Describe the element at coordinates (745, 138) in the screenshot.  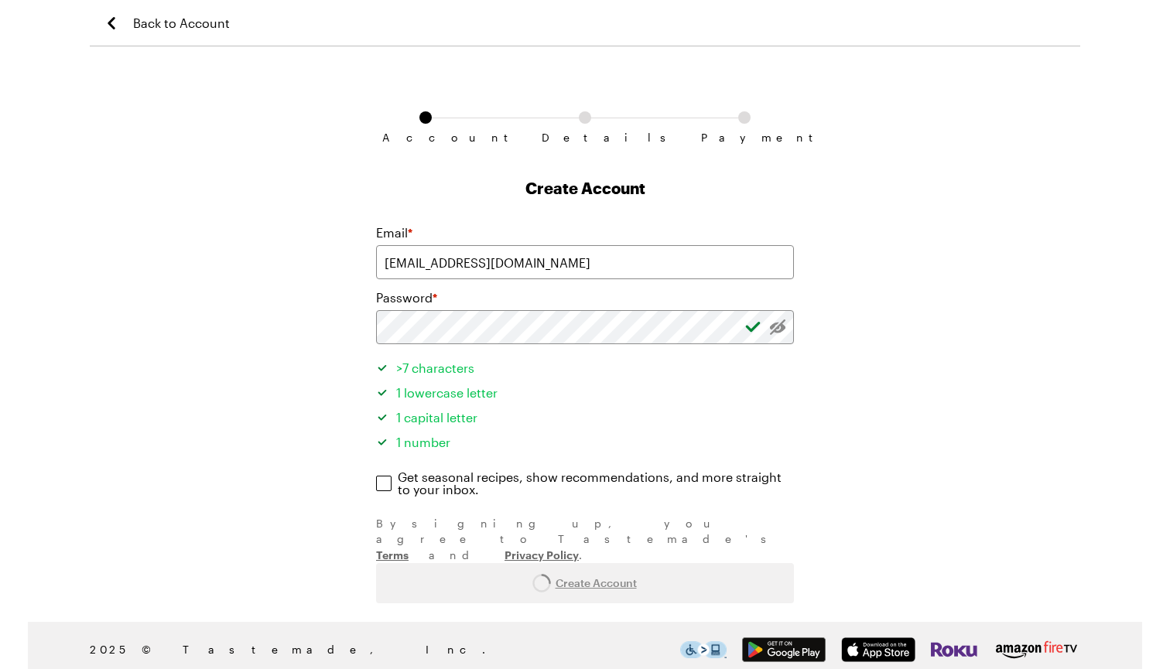
I see `span: Payment` at that location.